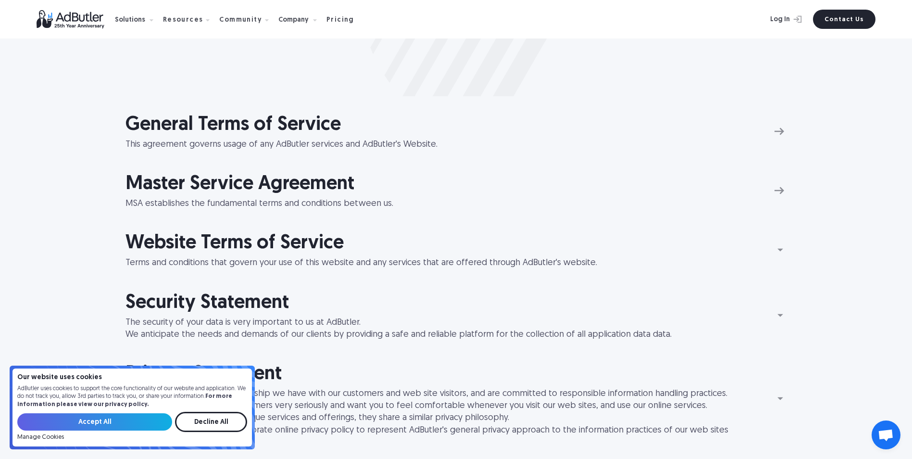 Image resolution: width=912 pixels, height=459 pixels. Describe the element at coordinates (776, 19) in the screenshot. I see `a: Log In` at that location.